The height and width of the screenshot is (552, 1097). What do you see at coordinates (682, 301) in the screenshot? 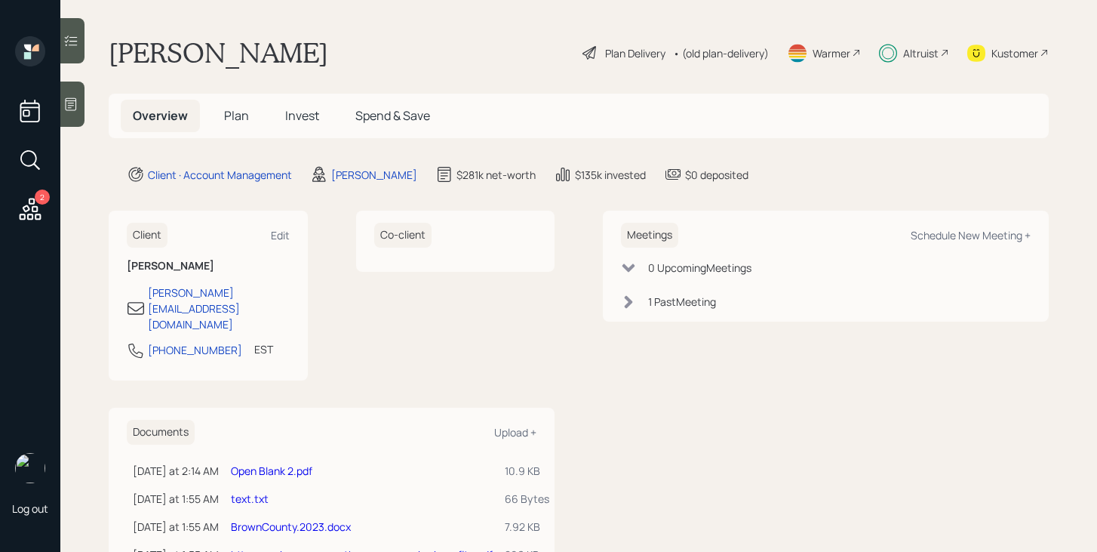
I see `div: 1 Past Meeting` at bounding box center [682, 301].